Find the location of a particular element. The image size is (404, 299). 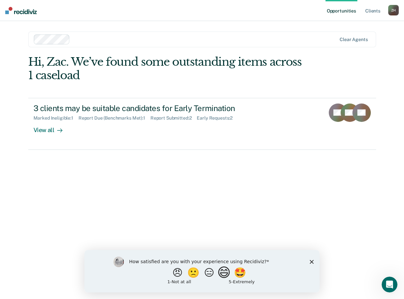

div: Report Submitted : 2 is located at coordinates (174, 118).